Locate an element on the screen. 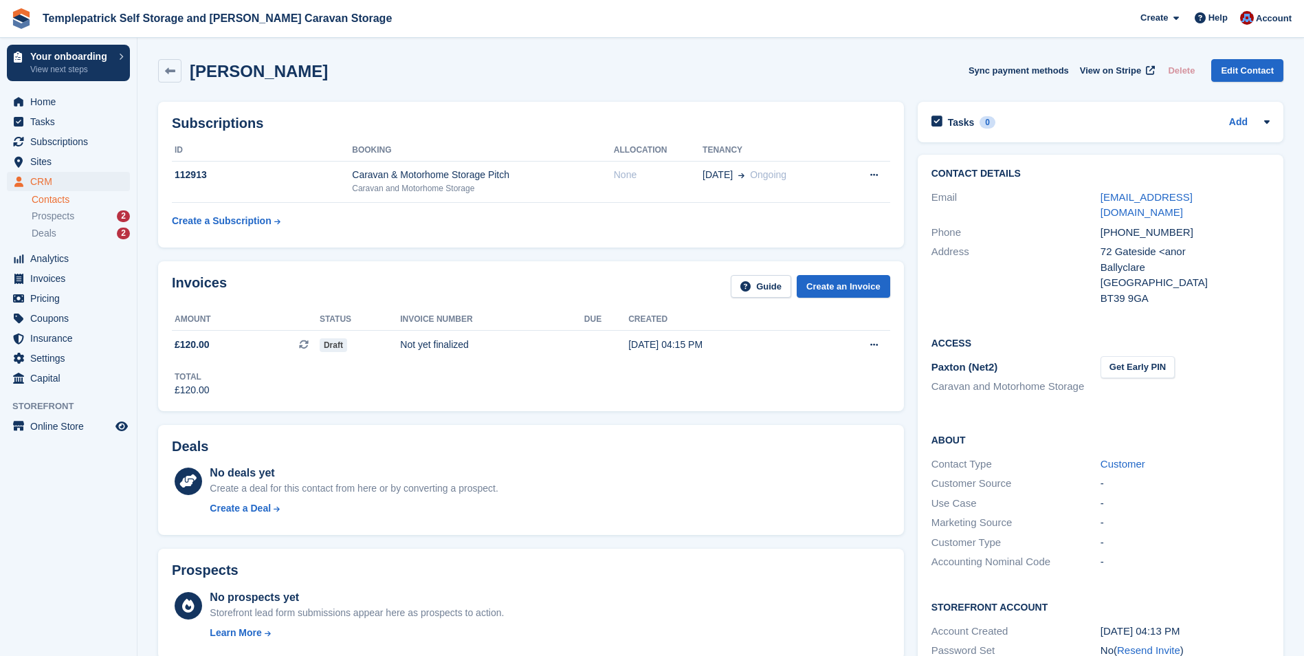  span: Pricing is located at coordinates (71, 298).